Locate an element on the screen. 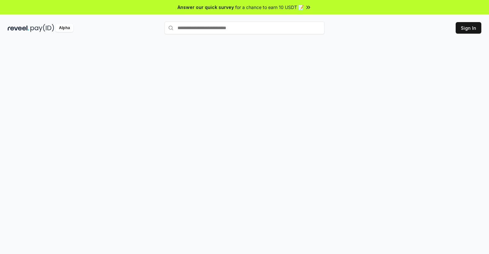 The height and width of the screenshot is (254, 489). img: reveel_dark is located at coordinates (18, 28).